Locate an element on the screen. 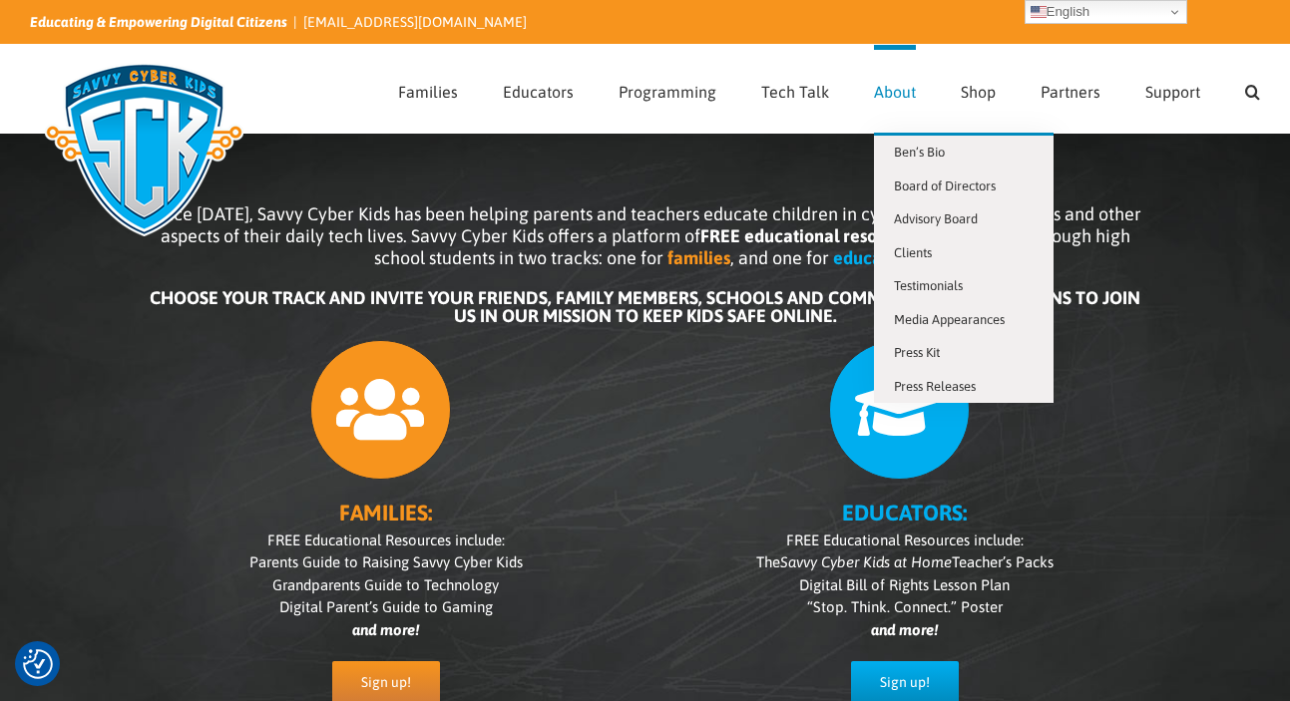 The height and width of the screenshot is (701, 1290). button: Consent Preferences is located at coordinates (38, 664).